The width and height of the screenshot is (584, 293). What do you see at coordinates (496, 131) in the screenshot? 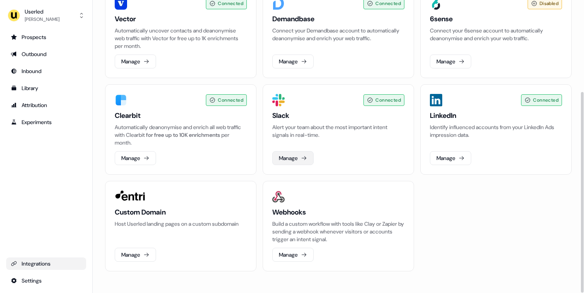
I see `p: Identify influenced accounts from your LinkedIn Ads impression data.` at bounding box center [496, 131].